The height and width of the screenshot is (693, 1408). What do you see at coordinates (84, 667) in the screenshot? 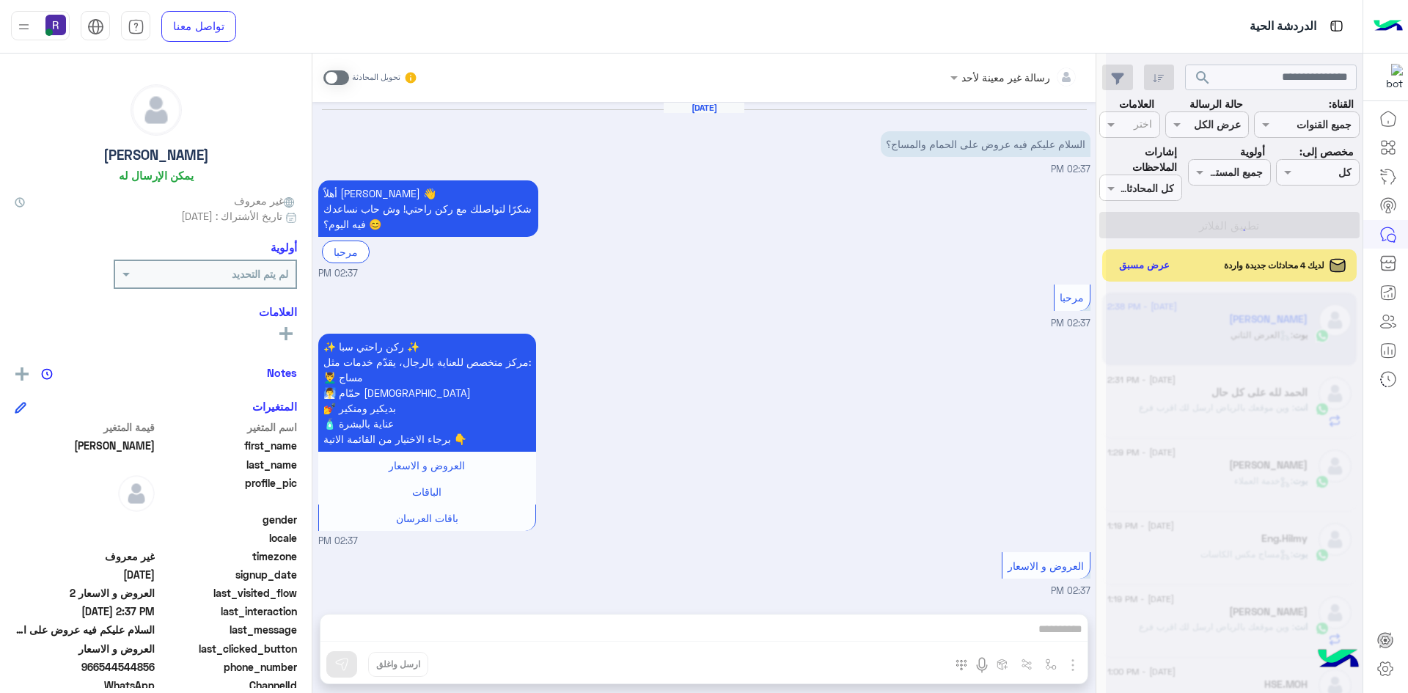
I see `span: 966544544856` at bounding box center [84, 667].